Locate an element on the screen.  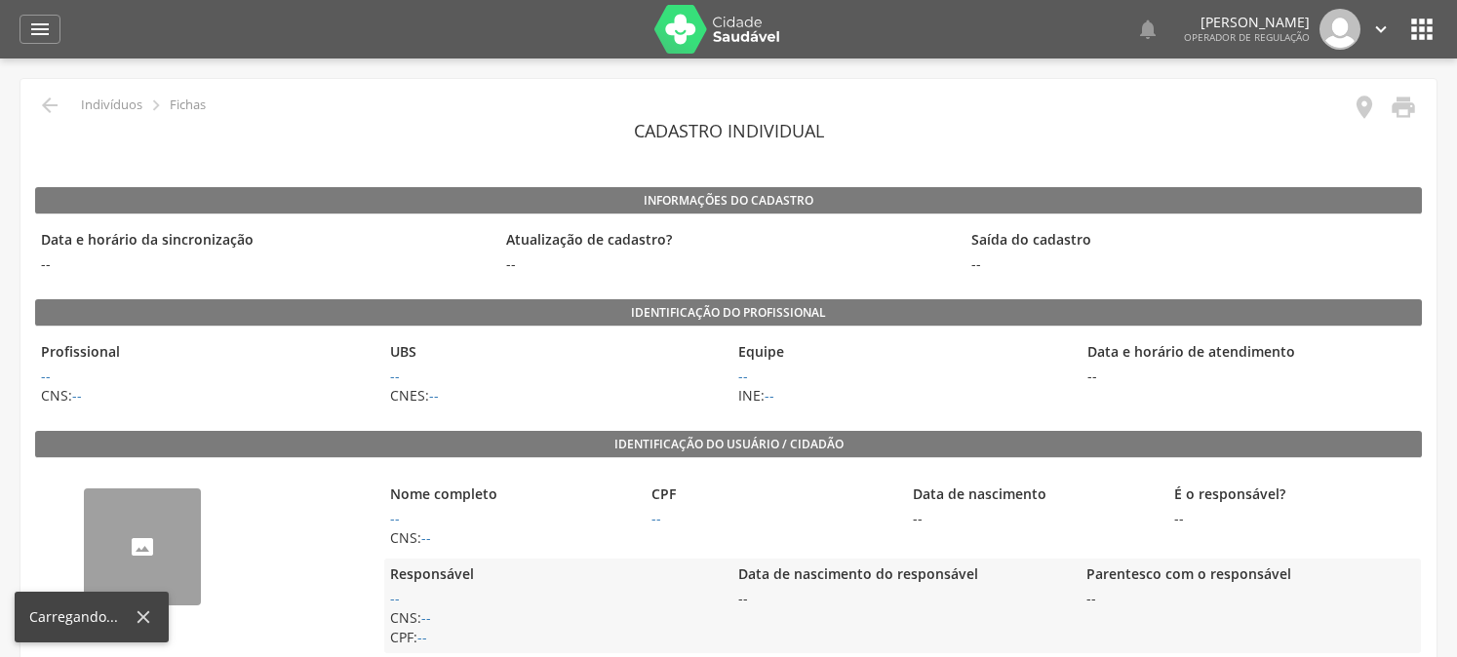
legend: Informações do Cadastro is located at coordinates (728, 201).